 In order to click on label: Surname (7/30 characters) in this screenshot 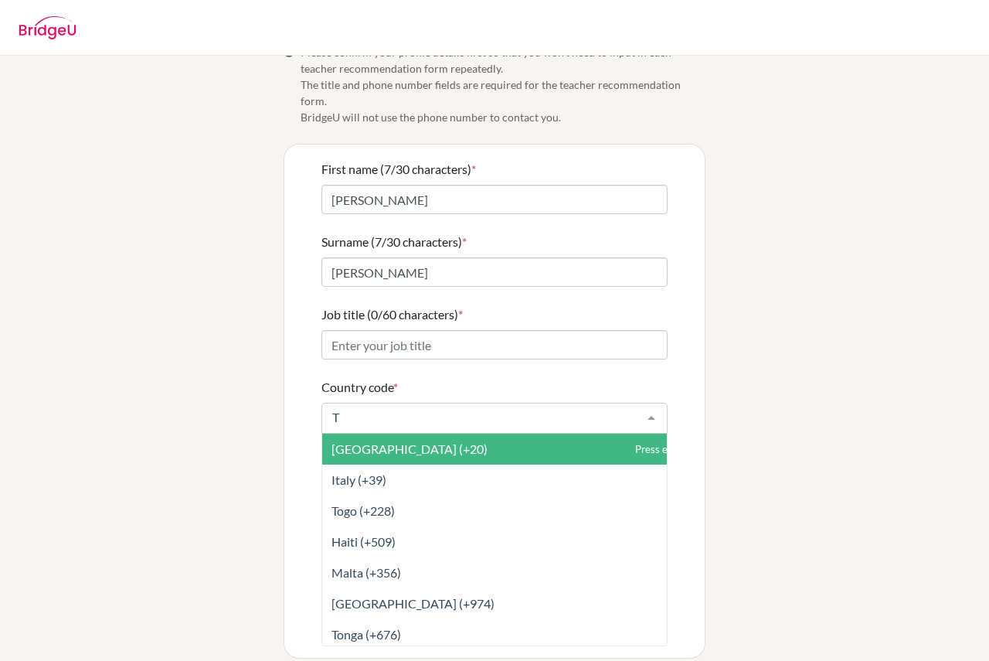, I will do `click(394, 242)`.